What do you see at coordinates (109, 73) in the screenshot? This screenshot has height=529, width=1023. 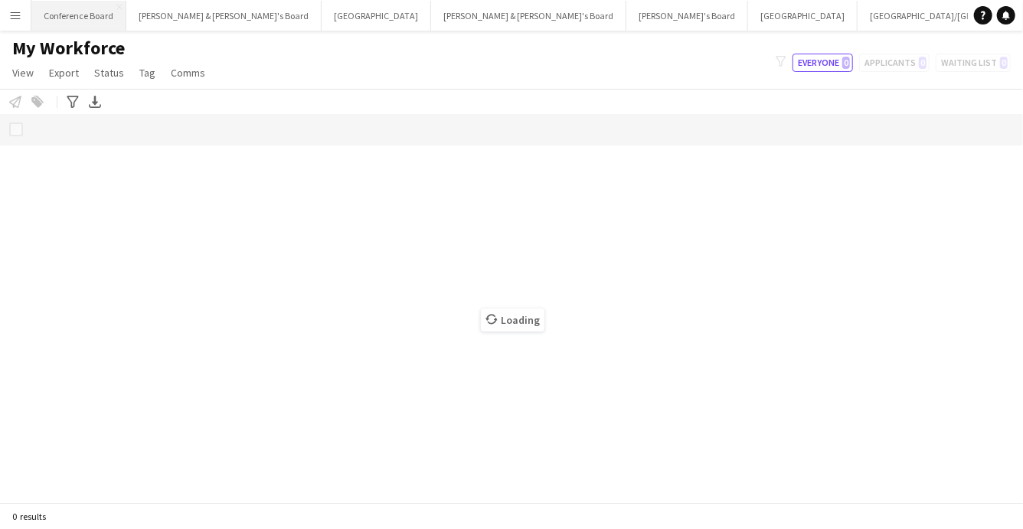 I see `a: Status` at bounding box center [109, 73].